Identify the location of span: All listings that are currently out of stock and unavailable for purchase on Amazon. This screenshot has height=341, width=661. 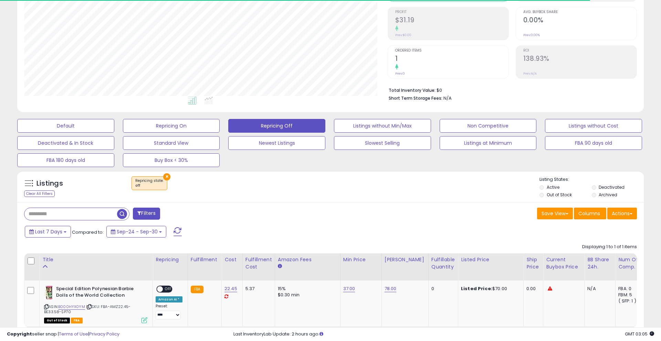
(57, 321).